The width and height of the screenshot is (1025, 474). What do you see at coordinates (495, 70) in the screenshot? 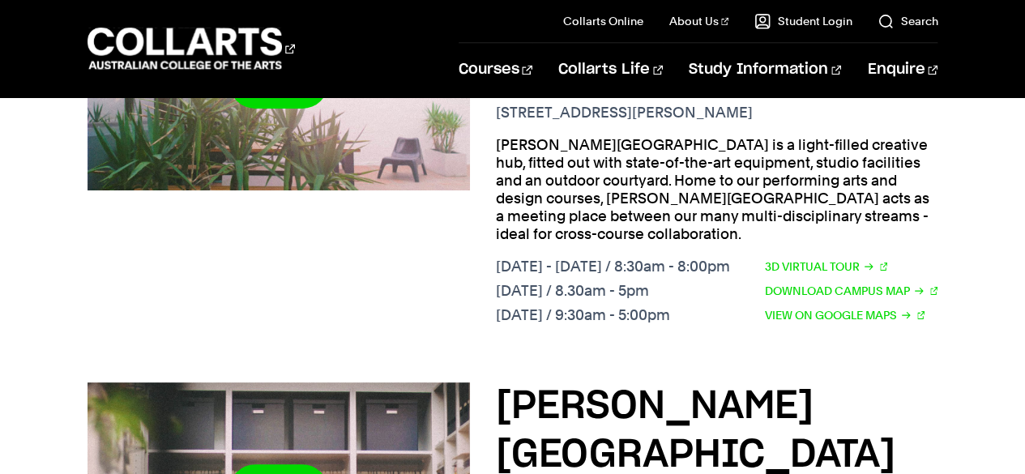
I see `a: Courses` at bounding box center [495, 70].